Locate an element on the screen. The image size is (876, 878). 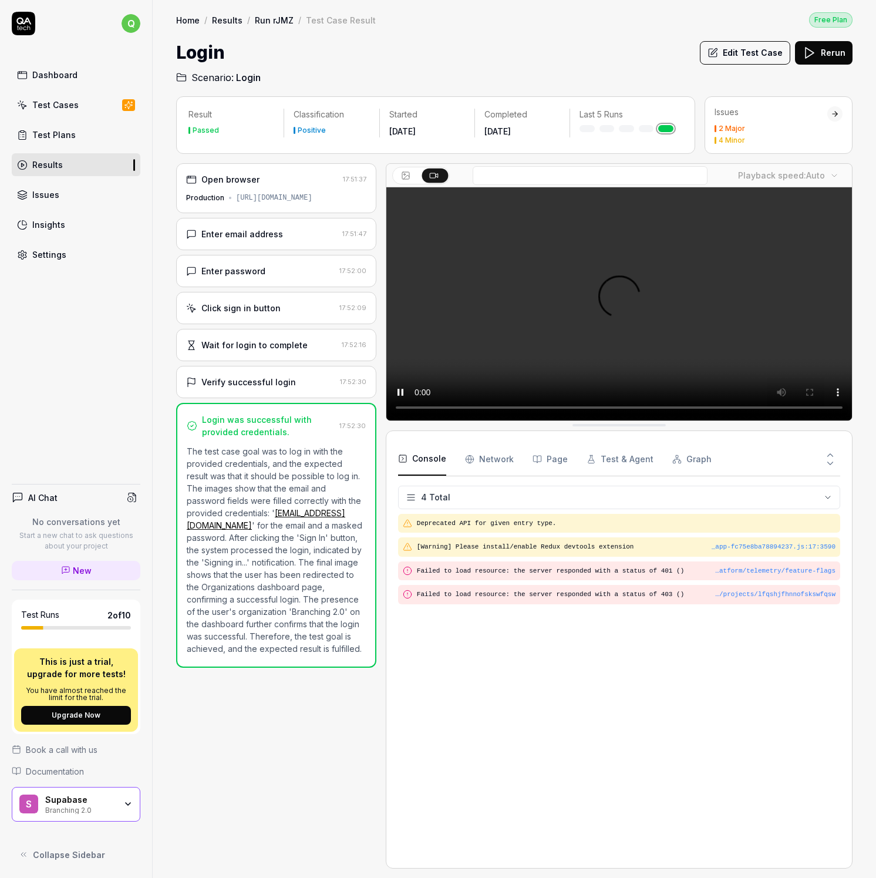
div: Enter email address is located at coordinates (242, 234).